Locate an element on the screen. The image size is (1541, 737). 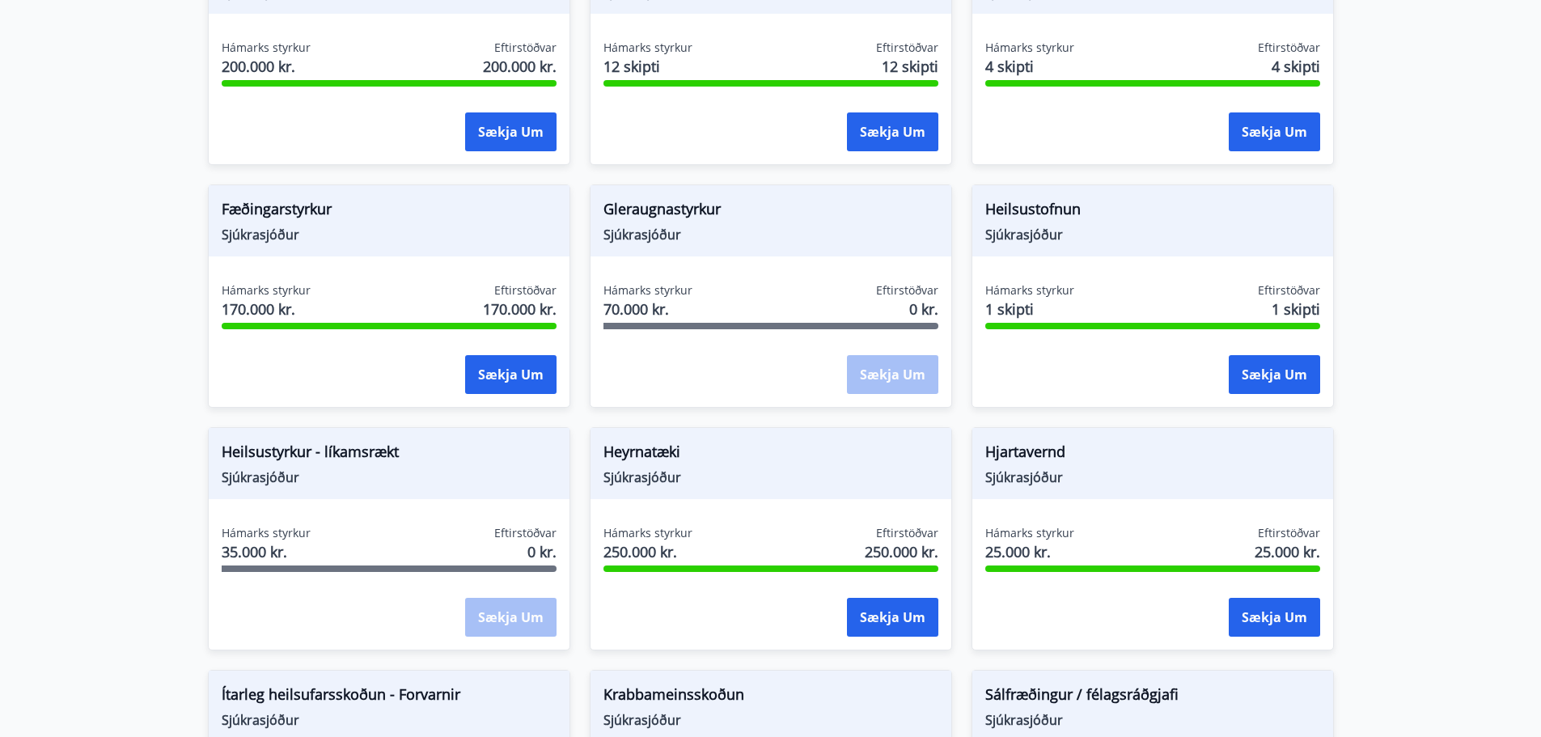
span: Heyrnatæki is located at coordinates (771, 455).